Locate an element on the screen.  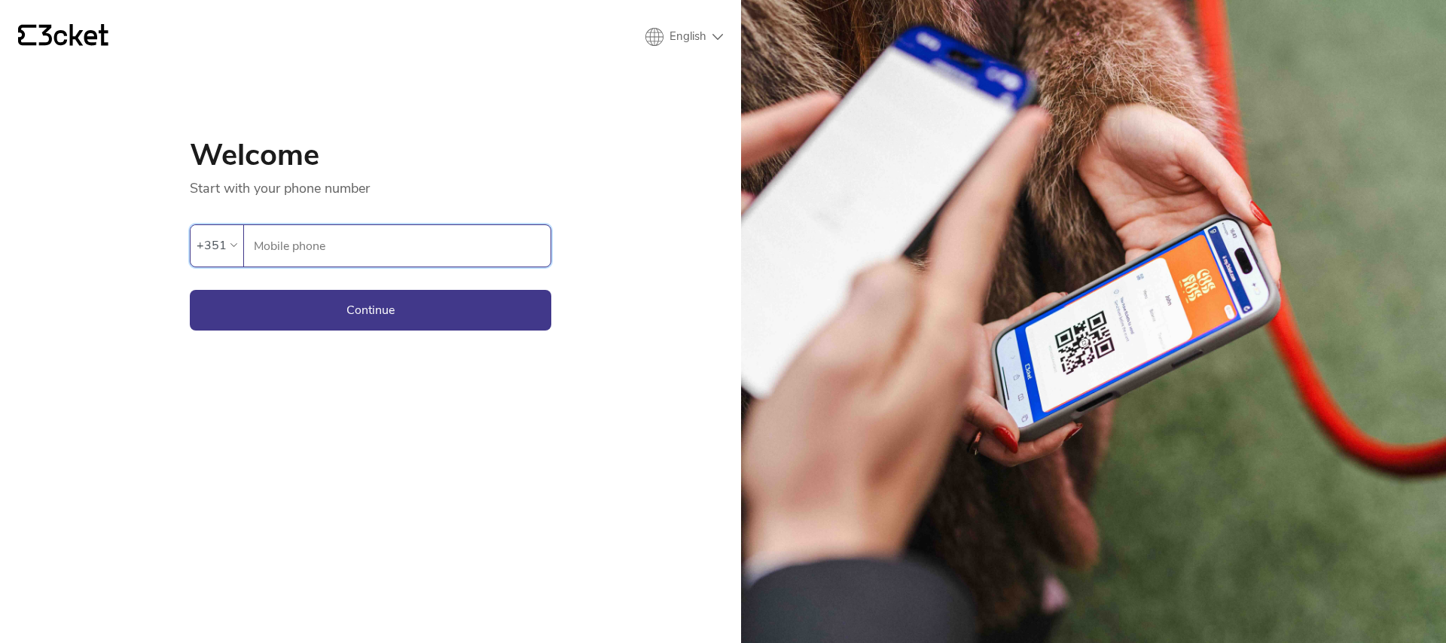
p: Start with your phone number is located at coordinates (370, 184).